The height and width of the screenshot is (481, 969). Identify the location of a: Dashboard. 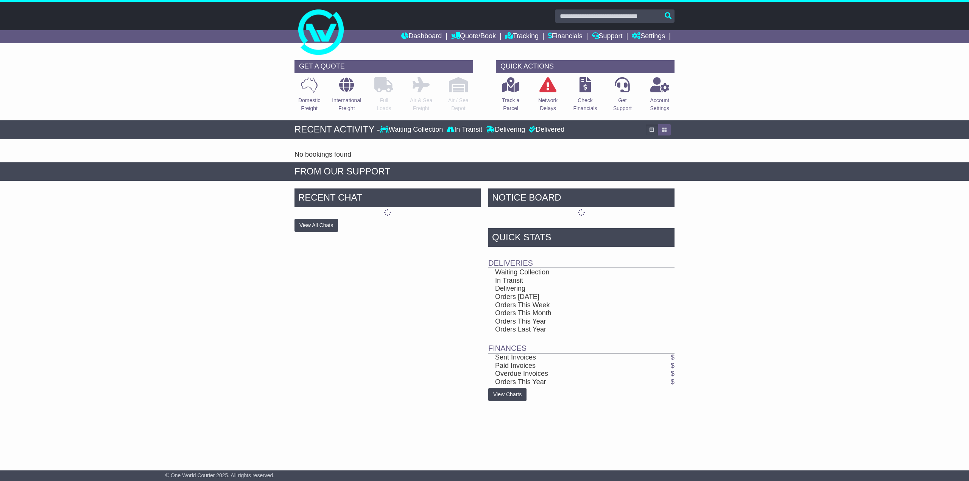
(421, 37).